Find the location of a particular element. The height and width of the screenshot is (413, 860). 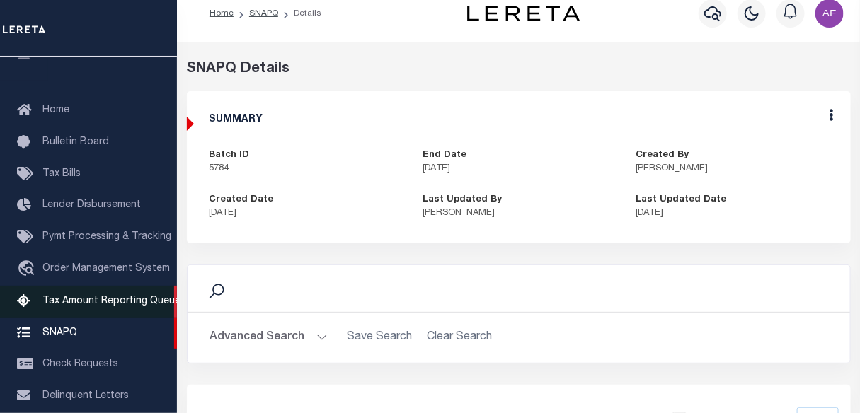

label: Batch ID is located at coordinates (229, 156).